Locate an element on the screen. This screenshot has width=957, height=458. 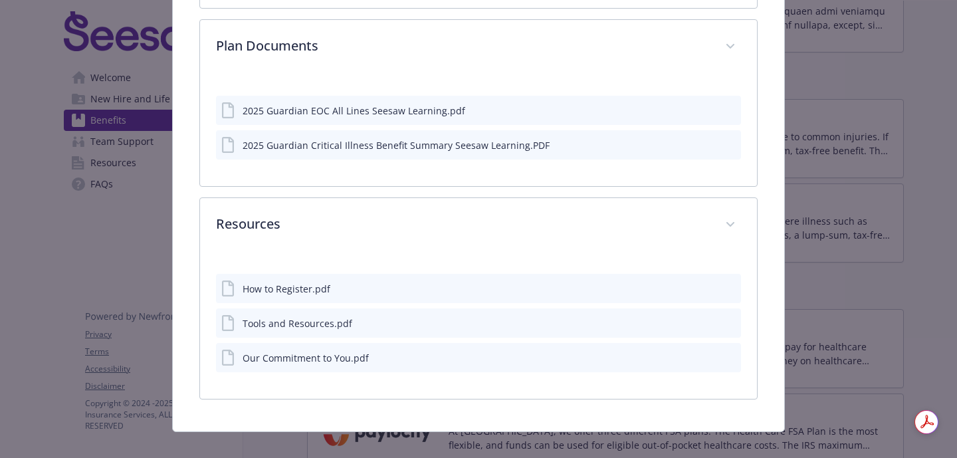
p: Resources is located at coordinates (463, 224).